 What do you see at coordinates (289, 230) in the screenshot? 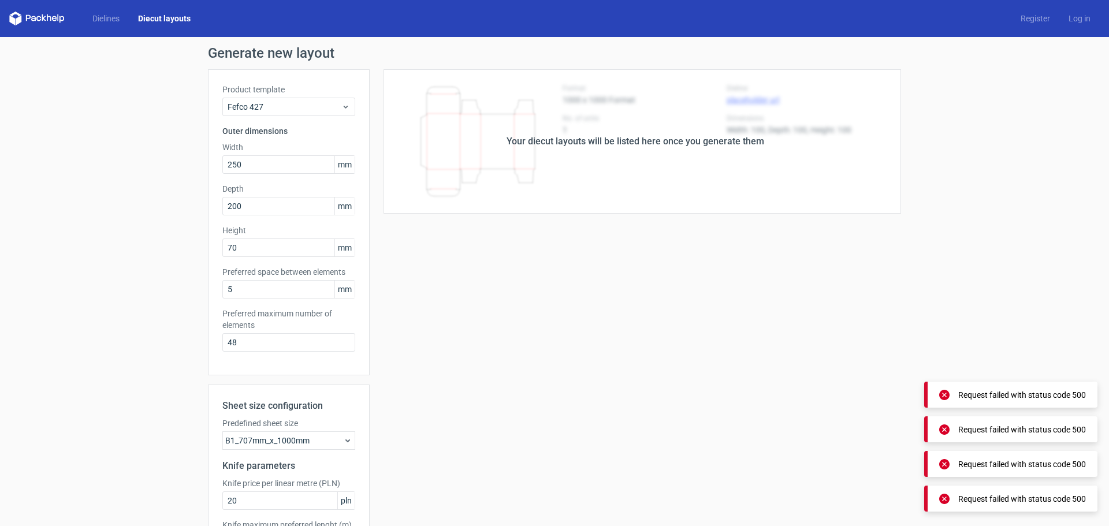
I see `label: Height` at bounding box center [289, 230].